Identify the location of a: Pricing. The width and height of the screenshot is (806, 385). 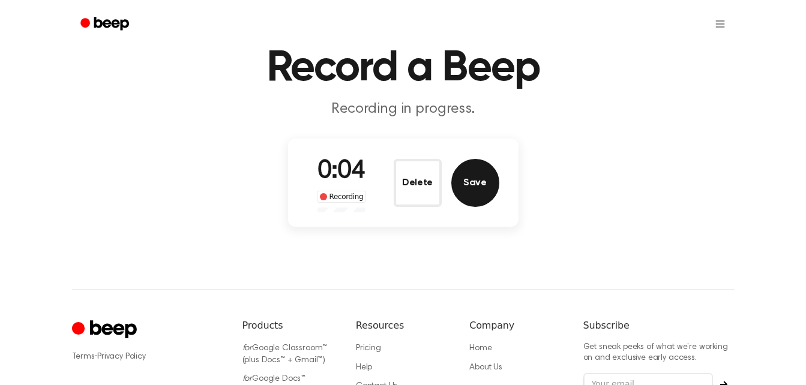
(368, 349).